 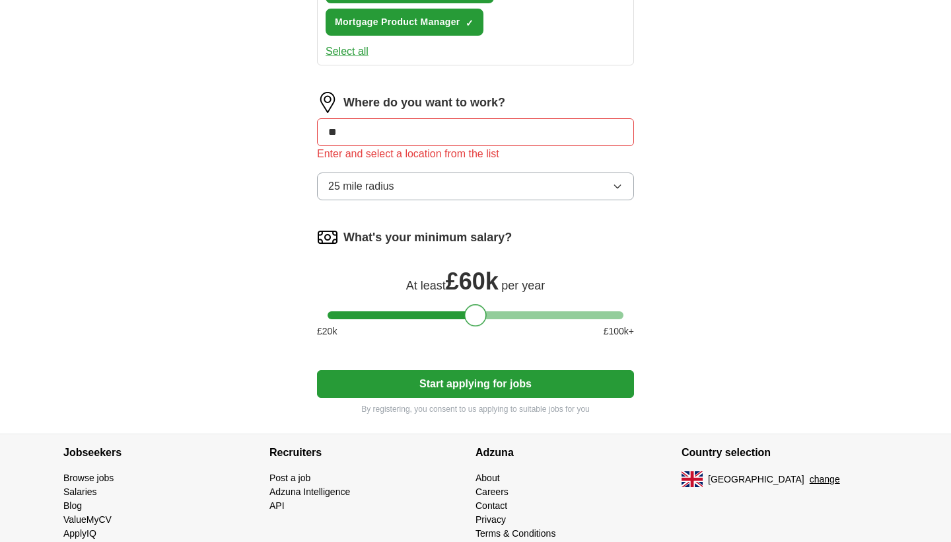 I want to click on a: Terms & Conditions, so click(x=515, y=533).